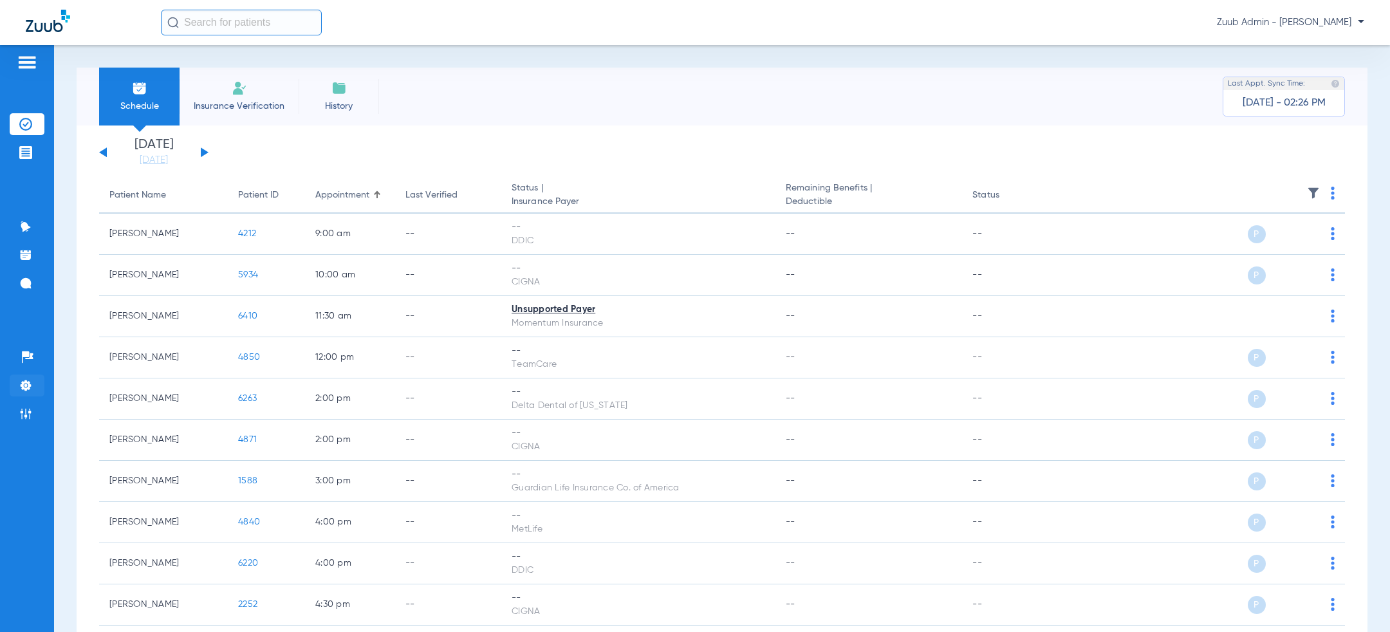 Image resolution: width=1390 pixels, height=632 pixels. Describe the element at coordinates (350, 317) in the screenshot. I see `td: 11:30 AM` at that location.